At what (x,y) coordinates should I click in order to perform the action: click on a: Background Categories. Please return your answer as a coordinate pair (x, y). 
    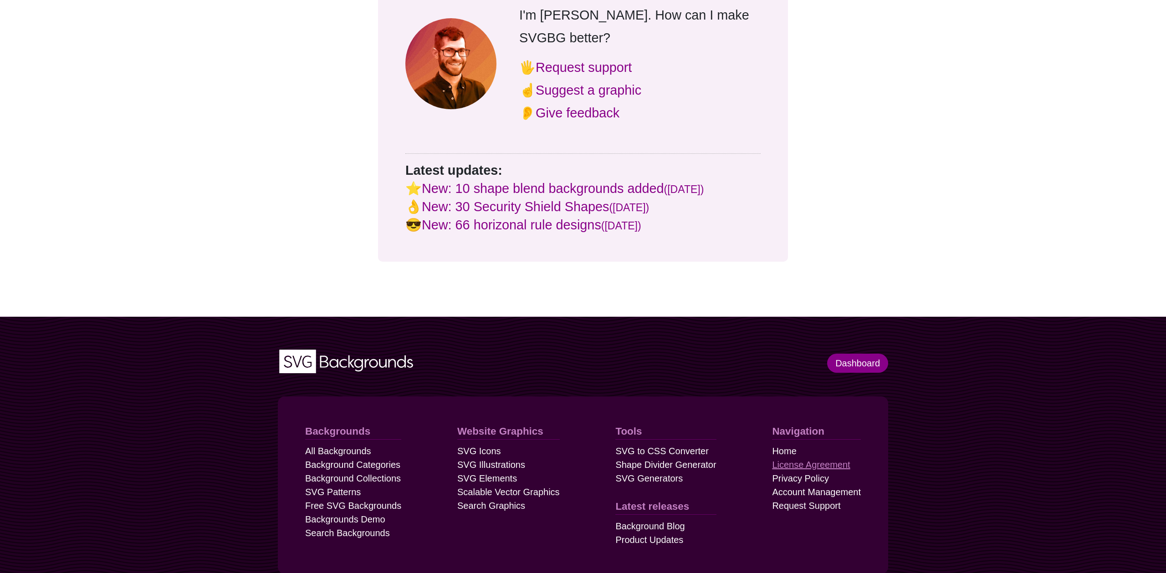
    Looking at the image, I should click on (352, 465).